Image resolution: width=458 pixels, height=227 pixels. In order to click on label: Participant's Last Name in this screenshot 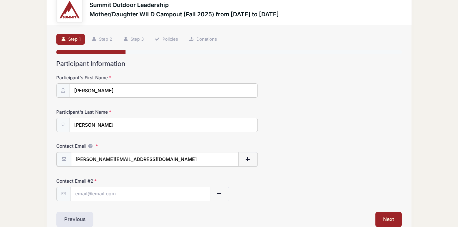, I will do `click(114, 112)`.